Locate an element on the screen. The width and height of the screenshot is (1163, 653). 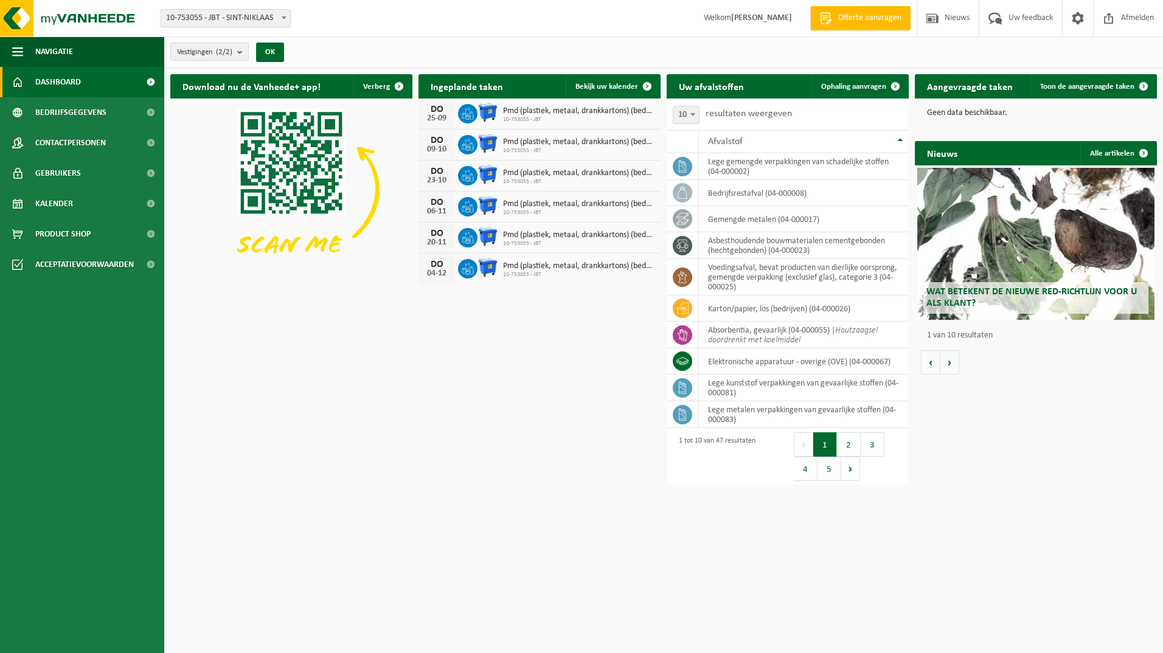
button: Next is located at coordinates (850, 469).